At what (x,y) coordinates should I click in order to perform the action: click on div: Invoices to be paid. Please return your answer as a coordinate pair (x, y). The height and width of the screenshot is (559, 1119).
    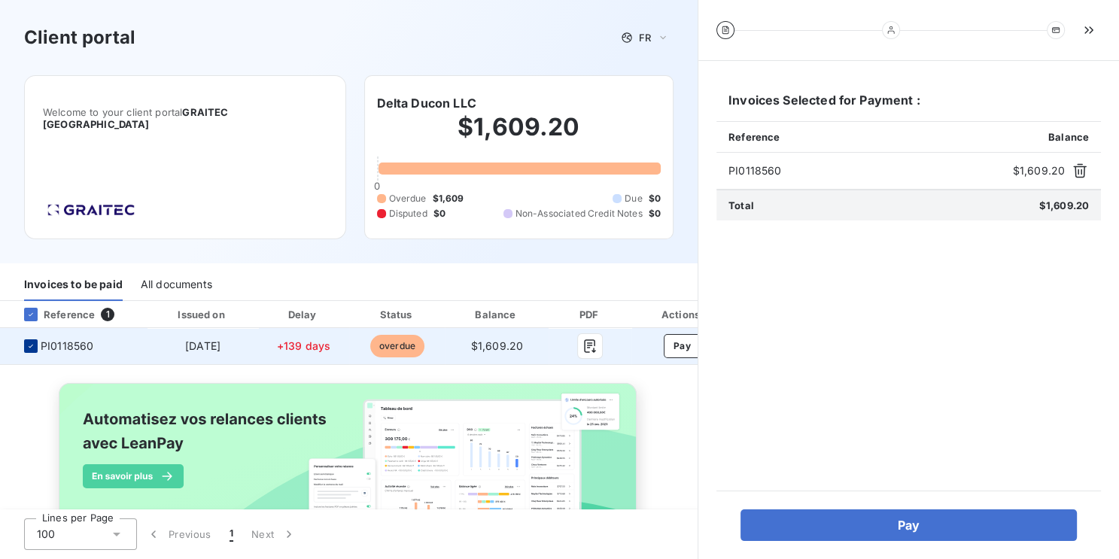
    Looking at the image, I should click on (73, 285).